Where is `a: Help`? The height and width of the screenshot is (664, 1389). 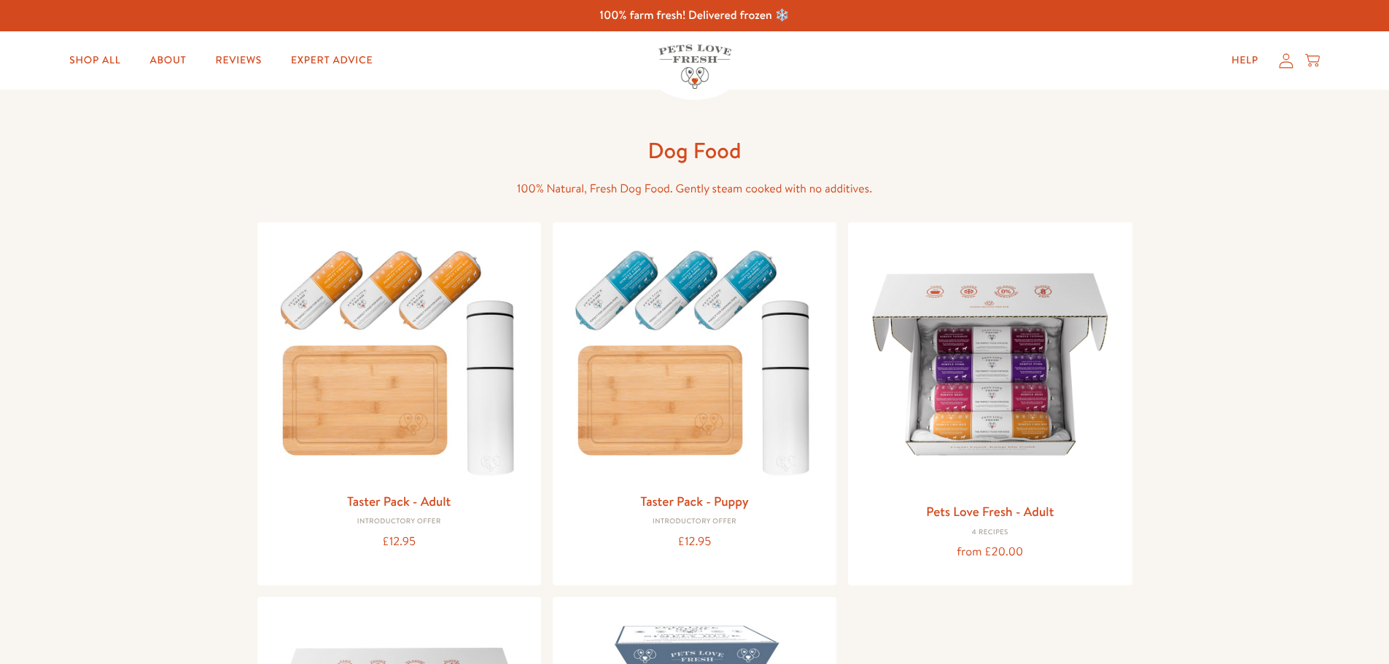 a: Help is located at coordinates (1244, 60).